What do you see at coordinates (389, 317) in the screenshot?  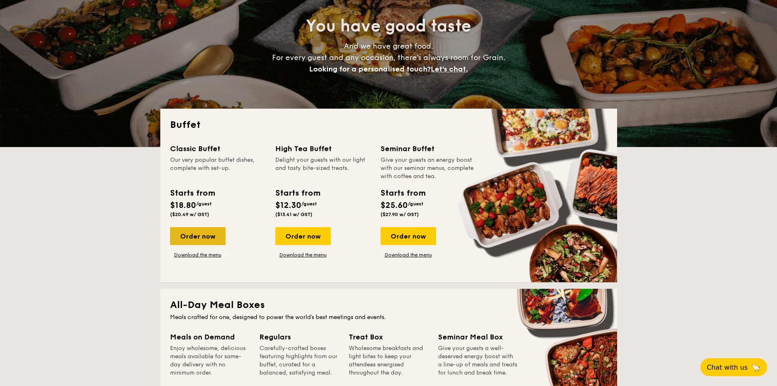 I see `div: Meals crafted for one, designed to power the world's best meetings and events.` at bounding box center [389, 317].